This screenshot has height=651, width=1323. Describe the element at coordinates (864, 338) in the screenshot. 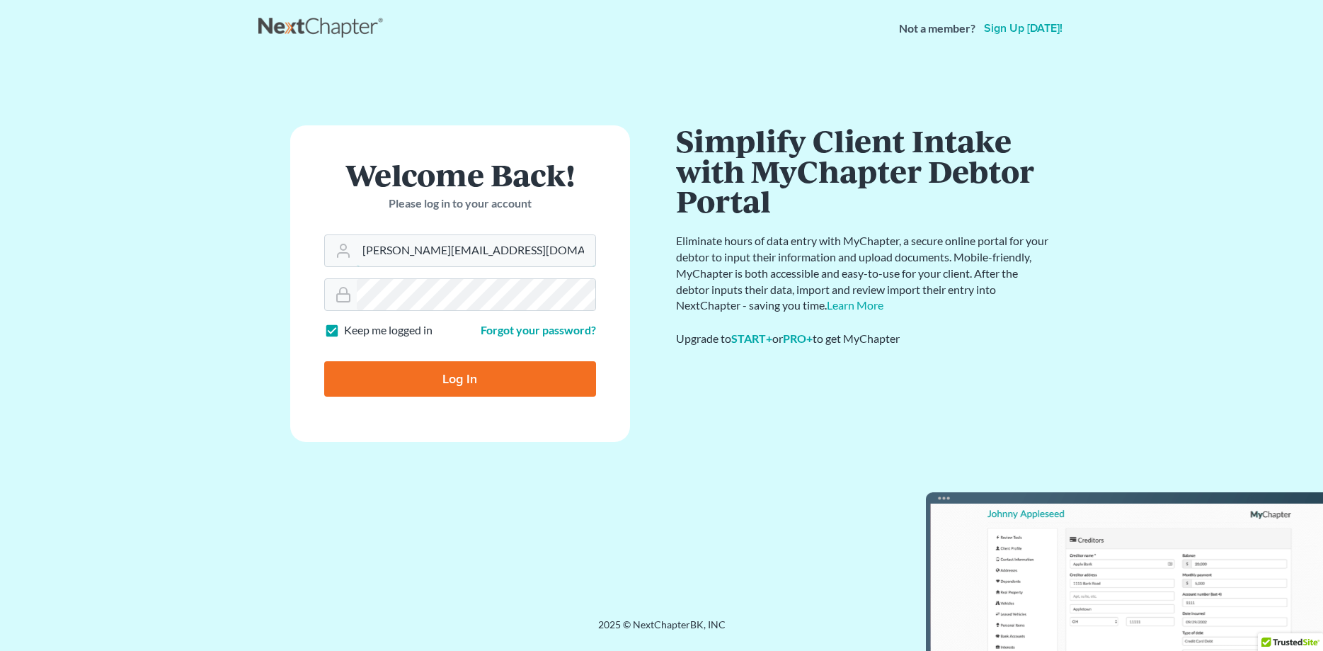

I see `div: Upgrade to or to get MyChapter` at that location.